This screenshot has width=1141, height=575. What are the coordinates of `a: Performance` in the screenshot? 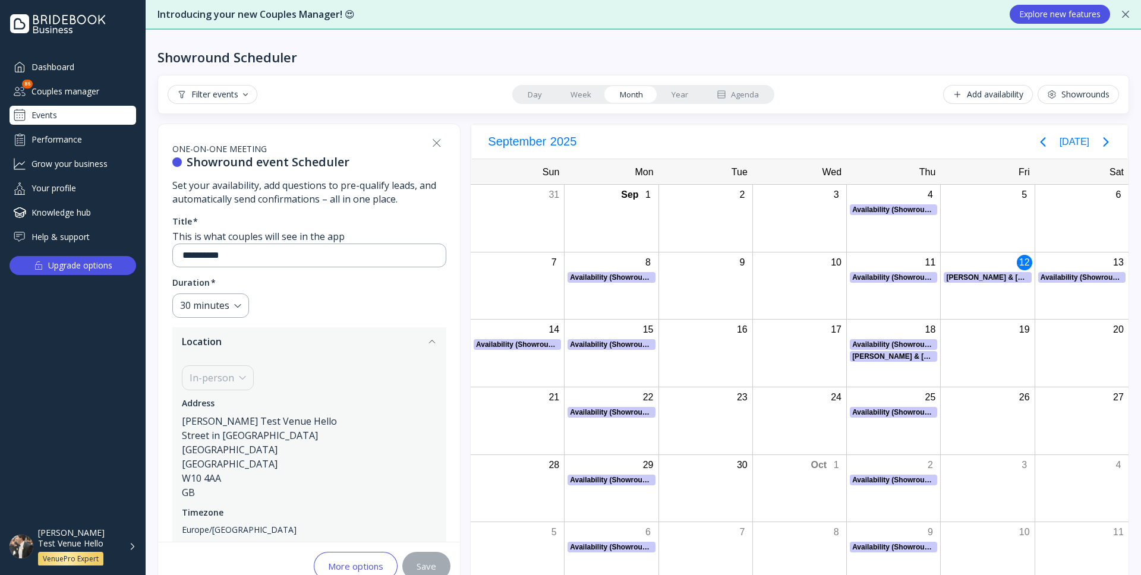 It's located at (72, 139).